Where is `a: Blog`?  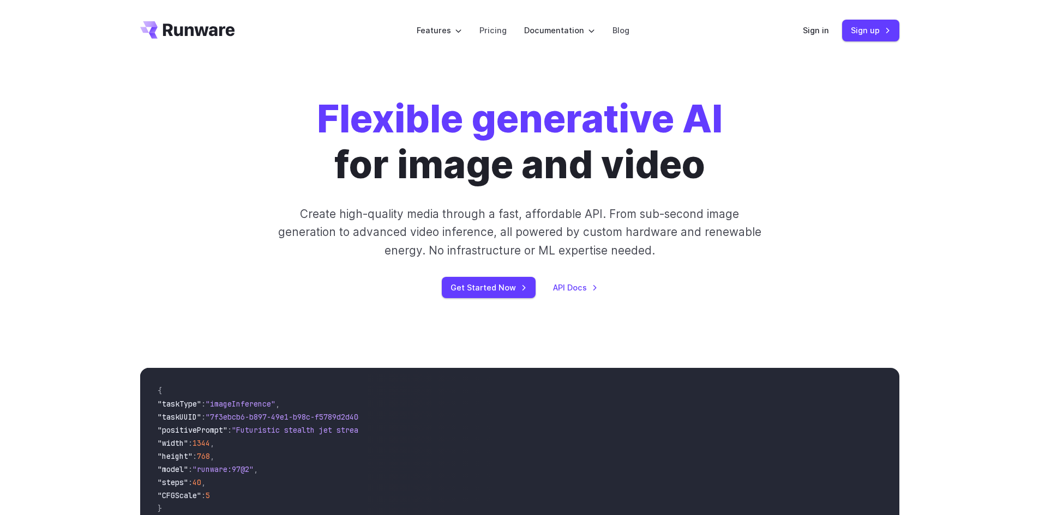
a: Blog is located at coordinates (620, 30).